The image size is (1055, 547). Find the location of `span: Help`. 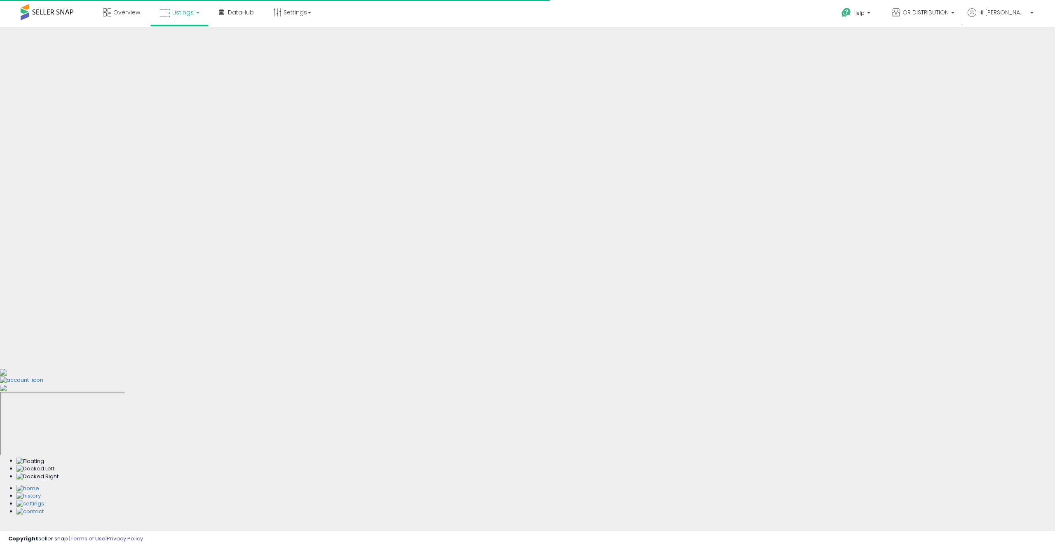

span: Help is located at coordinates (859, 13).